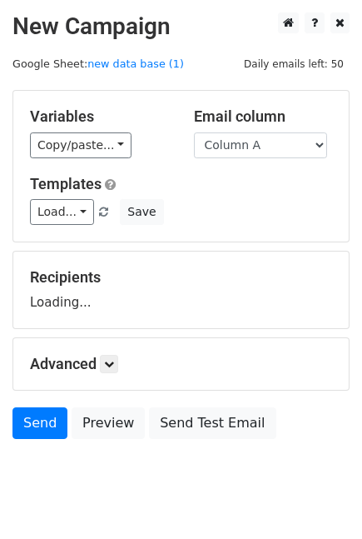 This screenshot has width=362, height=539. Describe the element at coordinates (66, 183) in the screenshot. I see `a: Templates` at that location.